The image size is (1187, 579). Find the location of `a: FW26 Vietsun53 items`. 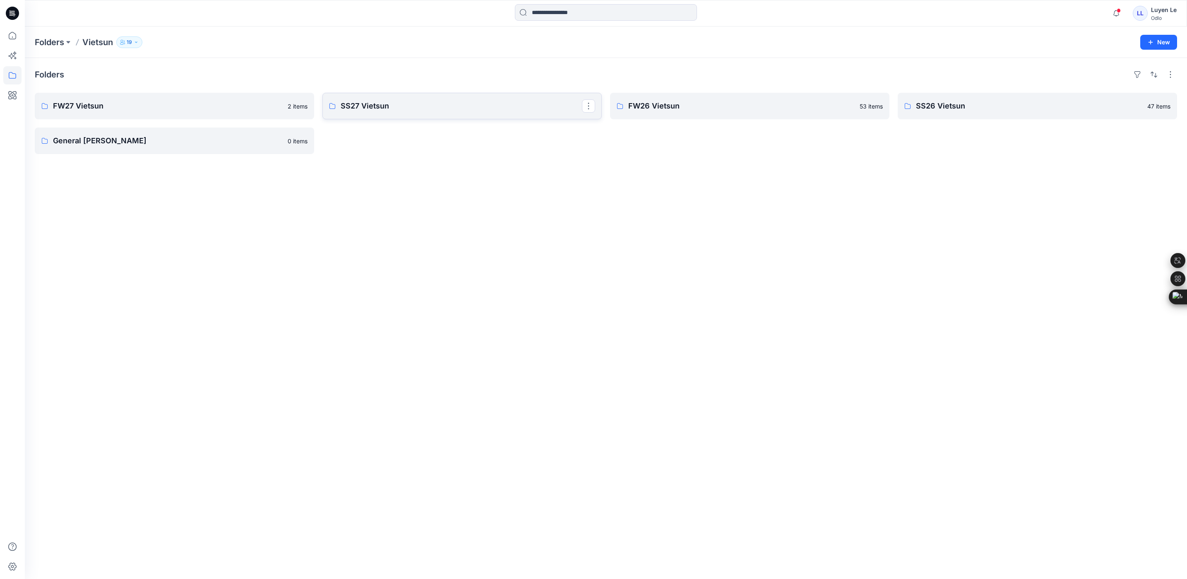

a: FW26 Vietsun53 items is located at coordinates (749, 106).